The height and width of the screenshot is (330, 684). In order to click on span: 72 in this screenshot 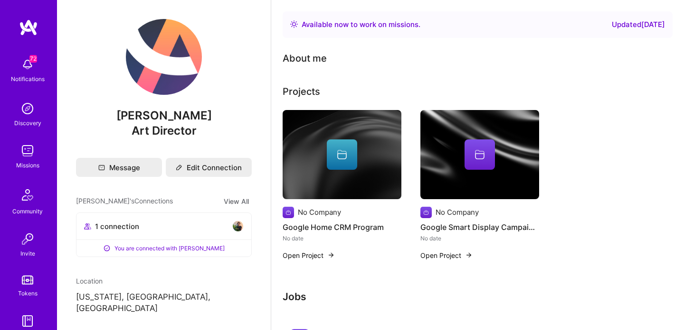, I will do `click(33, 59)`.